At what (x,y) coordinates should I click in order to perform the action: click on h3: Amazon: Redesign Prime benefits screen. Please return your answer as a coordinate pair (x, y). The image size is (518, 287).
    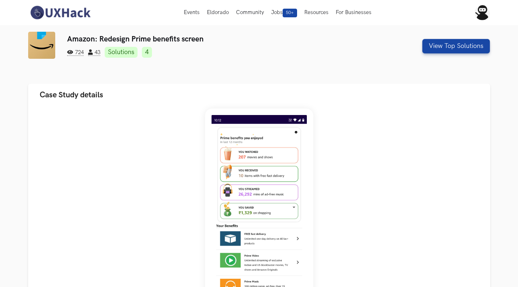
    Looking at the image, I should click on (220, 39).